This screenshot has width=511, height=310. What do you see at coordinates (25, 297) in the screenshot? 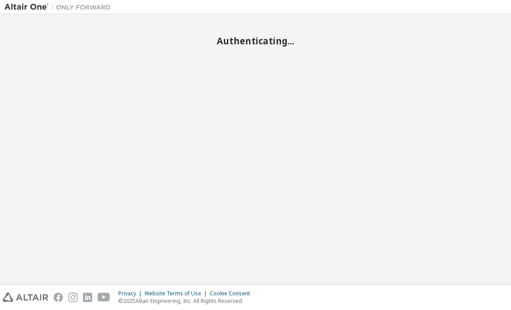
I see `img: altair_logo.svg` at bounding box center [25, 297].